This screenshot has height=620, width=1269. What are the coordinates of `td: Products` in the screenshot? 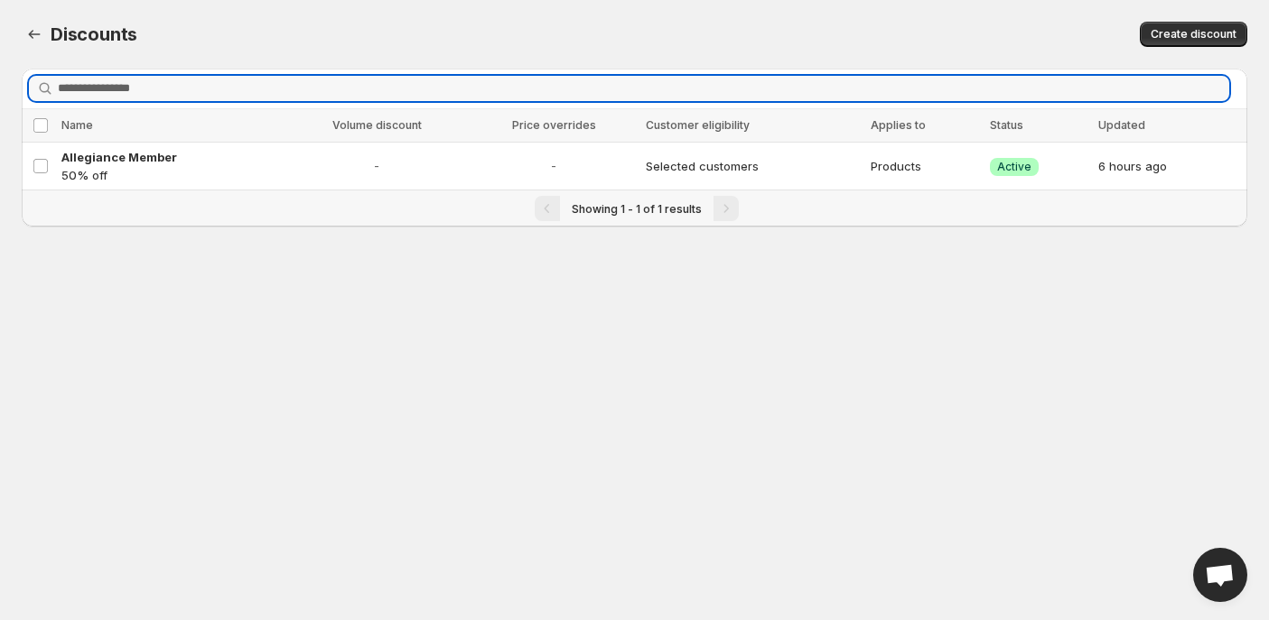 It's located at (925, 166).